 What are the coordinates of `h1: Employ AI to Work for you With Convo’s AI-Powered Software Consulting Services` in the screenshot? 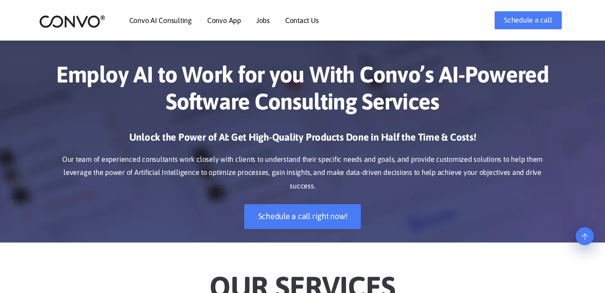 It's located at (303, 91).